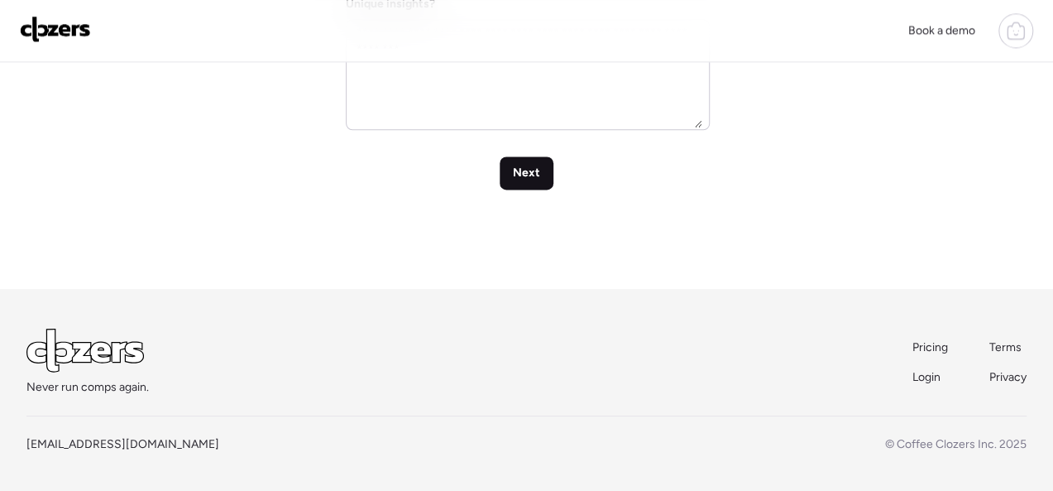  Describe the element at coordinates (1005, 347) in the screenshot. I see `span: Terms` at that location.